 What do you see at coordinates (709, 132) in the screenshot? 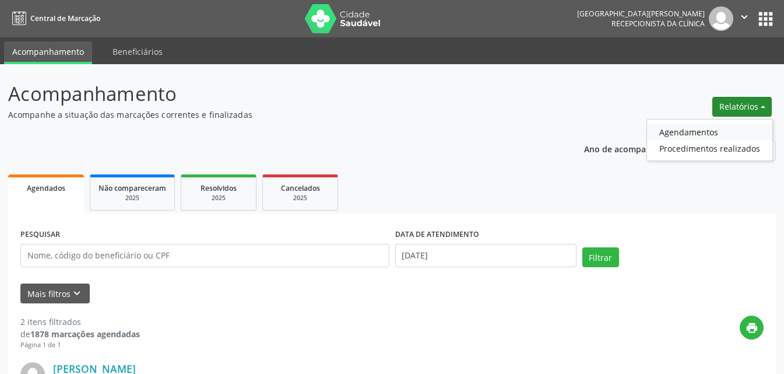
I see `a: Agendamentos` at bounding box center [709, 132].